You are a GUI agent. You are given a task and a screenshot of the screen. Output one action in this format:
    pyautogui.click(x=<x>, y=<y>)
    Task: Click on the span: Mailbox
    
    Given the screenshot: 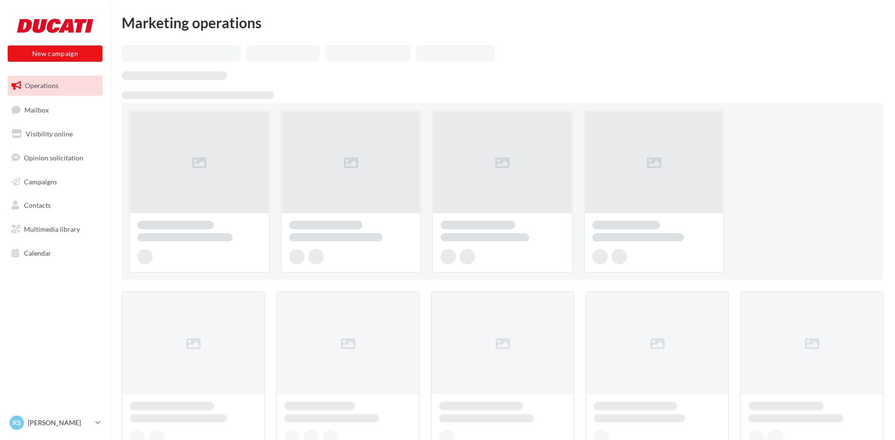 What is the action you would take?
    pyautogui.click(x=36, y=109)
    